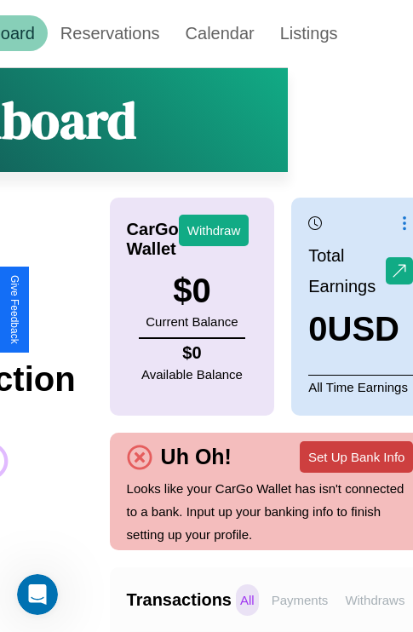 This screenshot has width=413, height=632. What do you see at coordinates (196, 456) in the screenshot?
I see `h4: Uh Oh!` at bounding box center [196, 456].